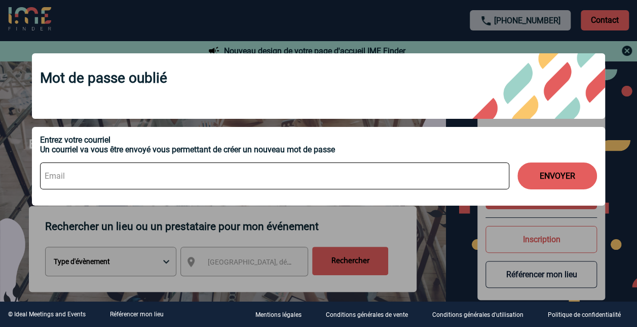 This screenshot has width=637, height=327. I want to click on p: Politique de confidentialité, so click(585, 315).